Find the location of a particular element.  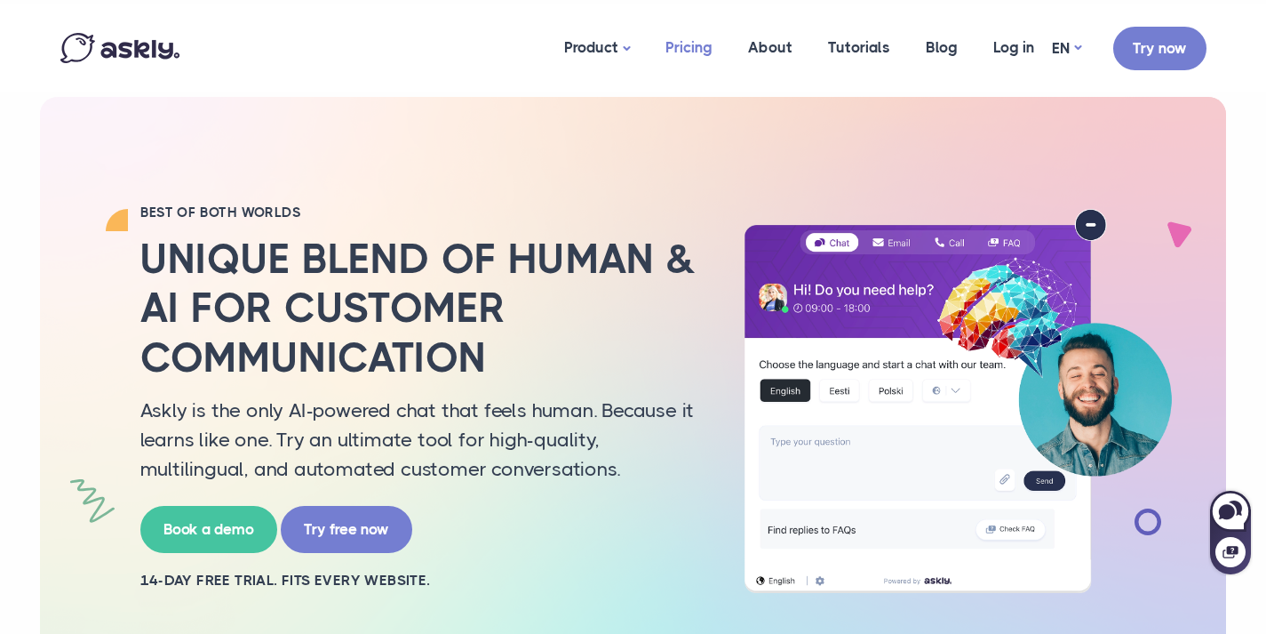

a: Book a demo is located at coordinates (209, 529).